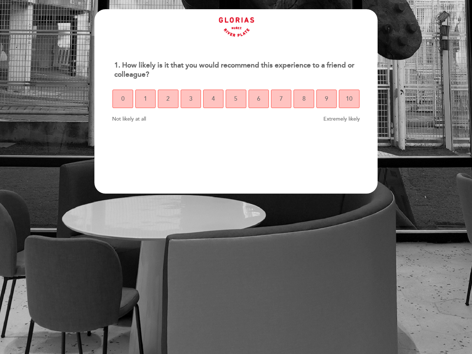 This screenshot has height=354, width=472. I want to click on div: 1. How likely is it that you would recommend this experience to a friend or colleague?, so click(236, 70).